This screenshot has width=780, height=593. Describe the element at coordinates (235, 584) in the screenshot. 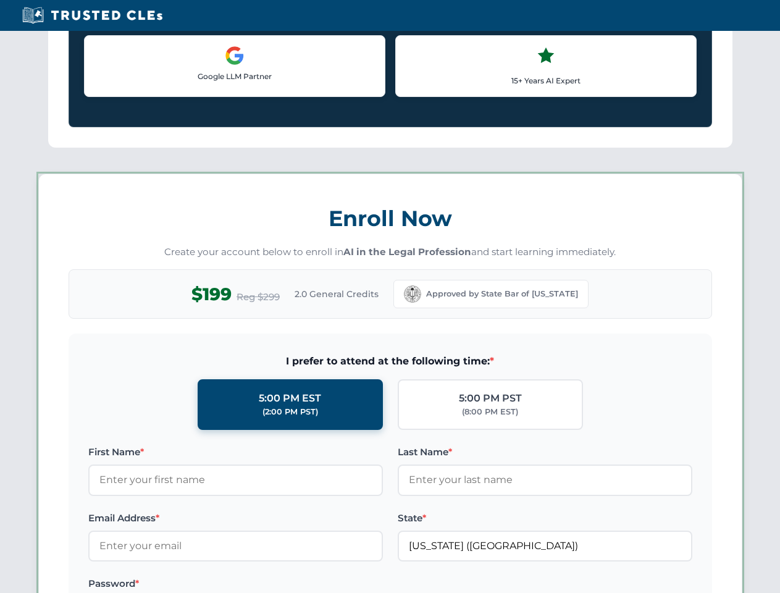

I see `label: Password` at that location.